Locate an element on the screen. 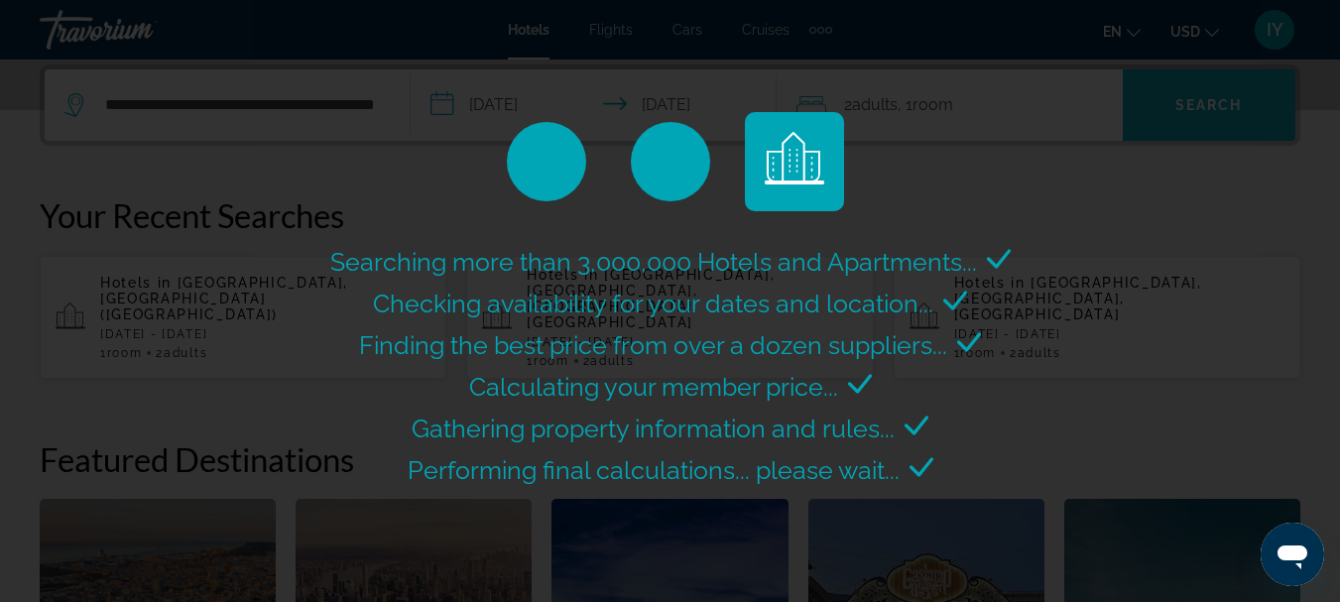 The width and height of the screenshot is (1340, 602). span: Finding the best price from over a dozen suppliers... is located at coordinates (653, 345).